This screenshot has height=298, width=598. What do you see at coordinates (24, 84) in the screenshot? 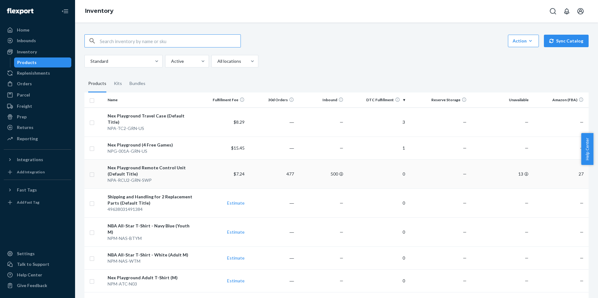
I see `div: Orders` at bounding box center [24, 84].